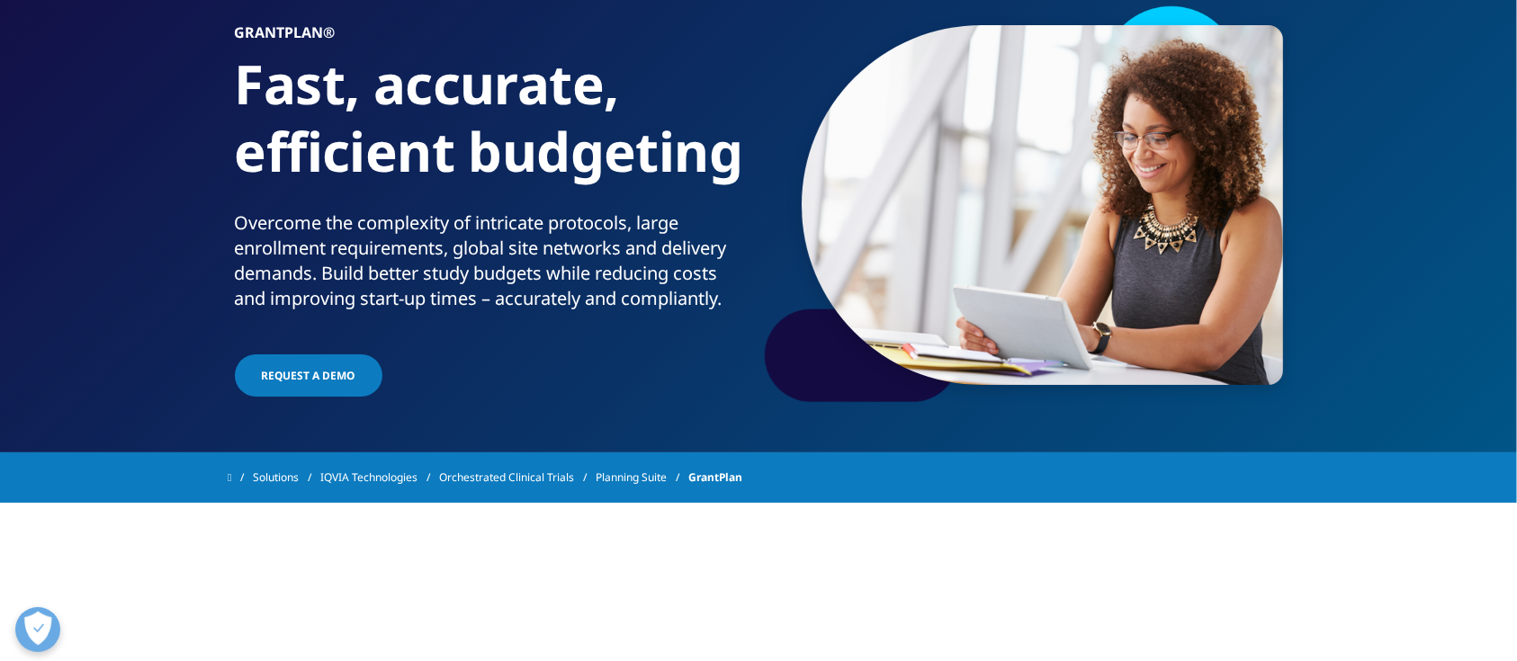 This screenshot has height=661, width=1517. Describe the element at coordinates (380, 478) in the screenshot. I see `a: IQVIA Technologies` at that location.